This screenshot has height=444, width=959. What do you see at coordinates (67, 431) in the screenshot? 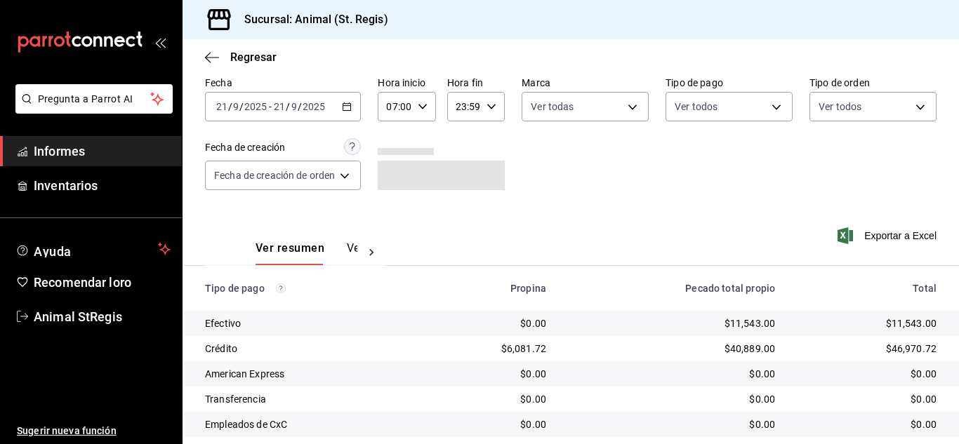
I see `font: Sugerir nueva función` at bounding box center [67, 431].